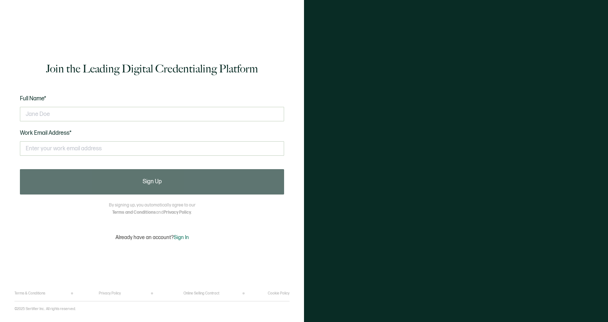 The width and height of the screenshot is (608, 322). What do you see at coordinates (279, 293) in the screenshot?
I see `a: Cookie Policy` at bounding box center [279, 293].